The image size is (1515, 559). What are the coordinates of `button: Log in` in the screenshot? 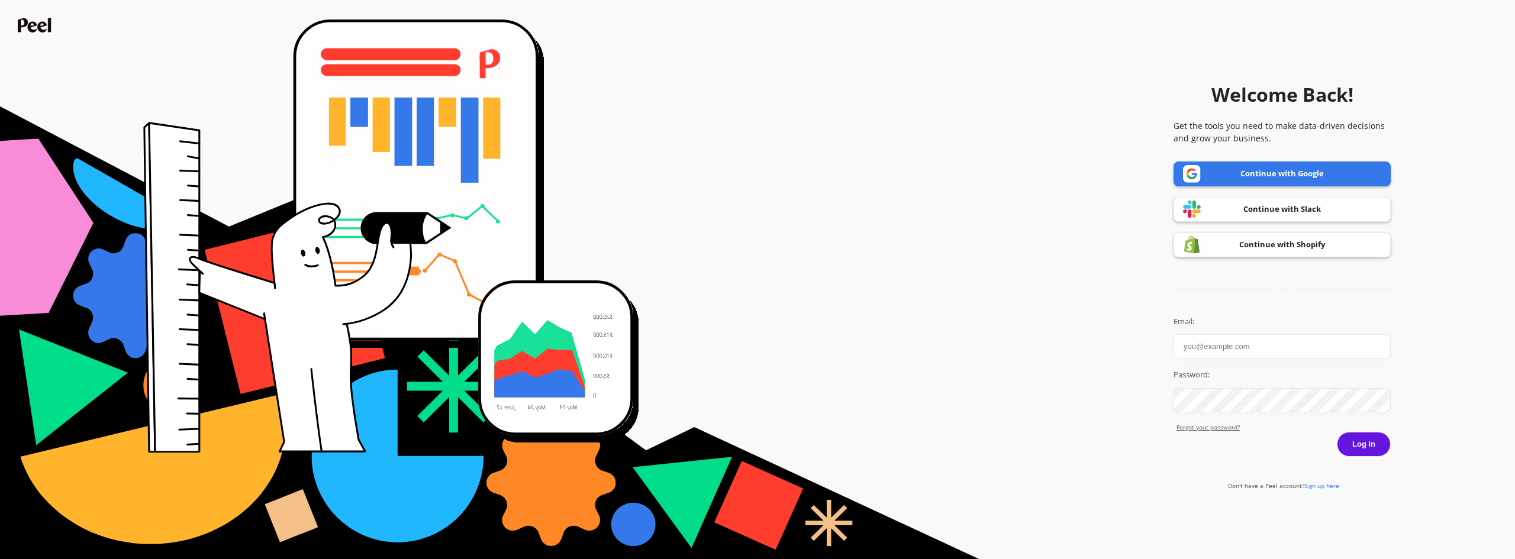 It's located at (1363, 444).